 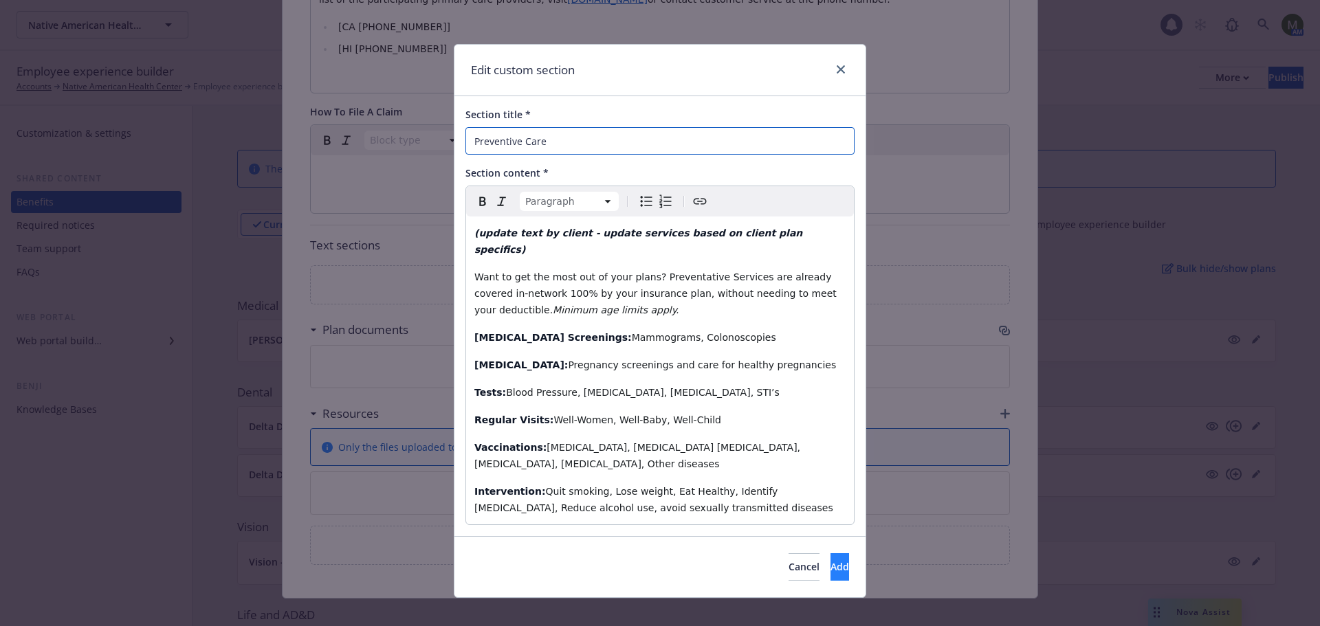 What do you see at coordinates (498, 114) in the screenshot?
I see `span: Section title *` at bounding box center [498, 114].